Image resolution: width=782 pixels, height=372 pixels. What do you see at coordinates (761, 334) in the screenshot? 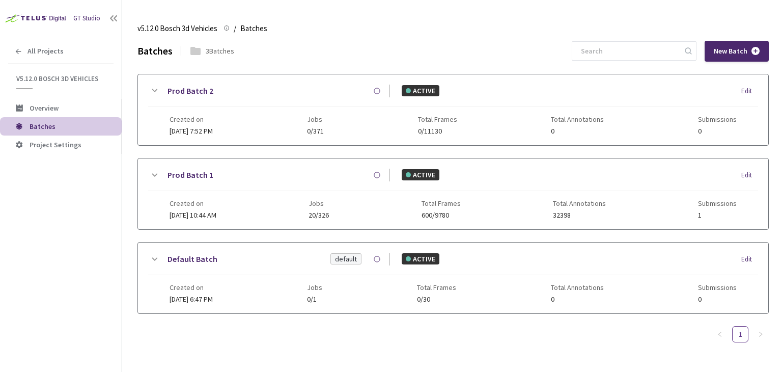
I see `button: right` at bounding box center [761, 334].